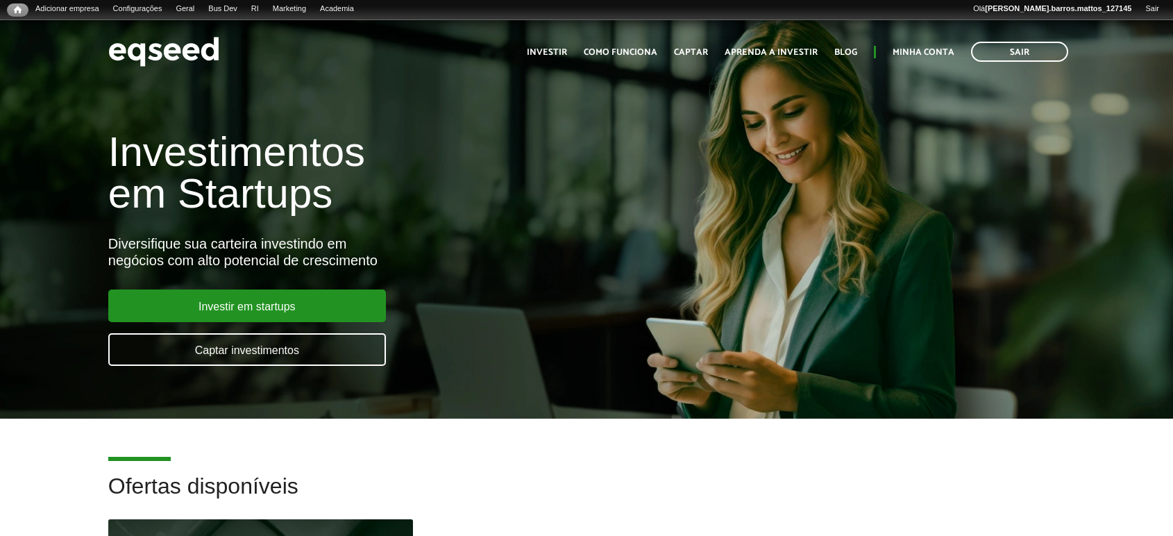 The height and width of the screenshot is (536, 1173). What do you see at coordinates (391, 252) in the screenshot?
I see `div: Diversifique sua carteira investindo em negócios com alto potencial de crescimento` at bounding box center [391, 252].